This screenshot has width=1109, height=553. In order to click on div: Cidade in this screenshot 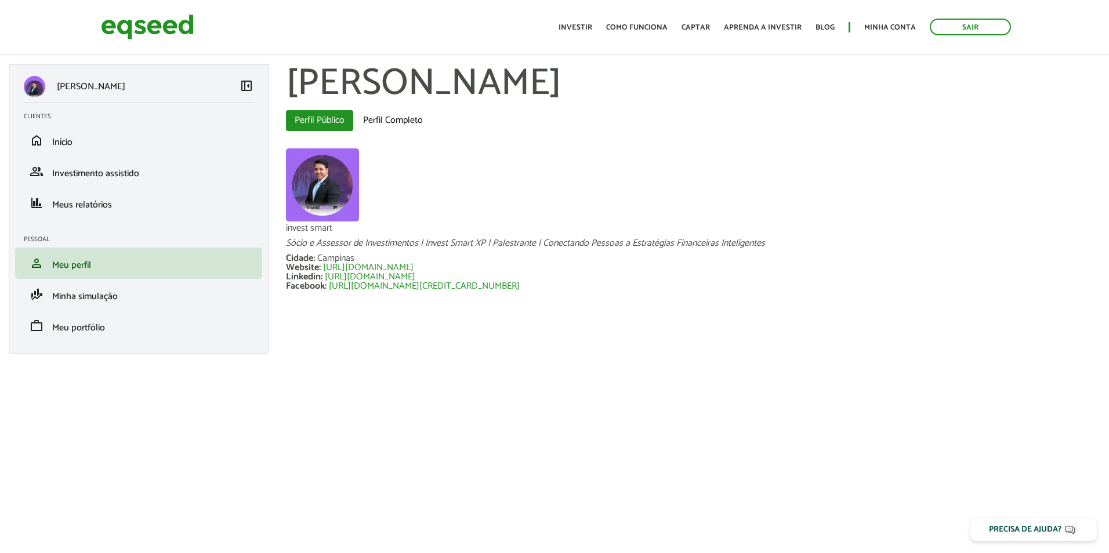, I will do `click(302, 259)`.